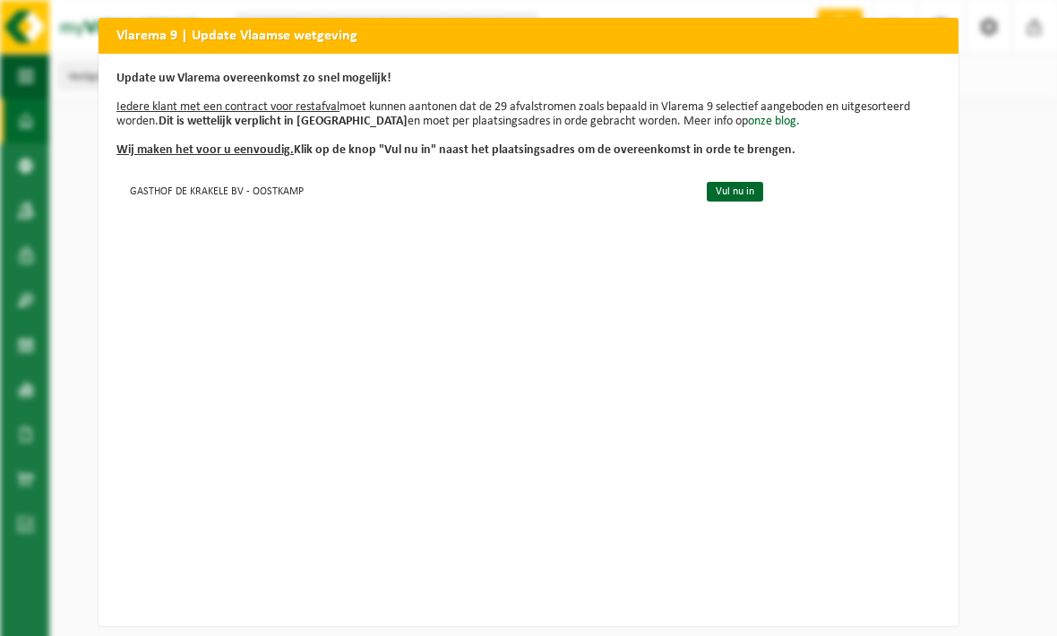 Image resolution: width=1057 pixels, height=636 pixels. What do you see at coordinates (254, 78) in the screenshot?
I see `b: Update uw Vlarema overeenkomst zo snel mogelijk!` at bounding box center [254, 78].